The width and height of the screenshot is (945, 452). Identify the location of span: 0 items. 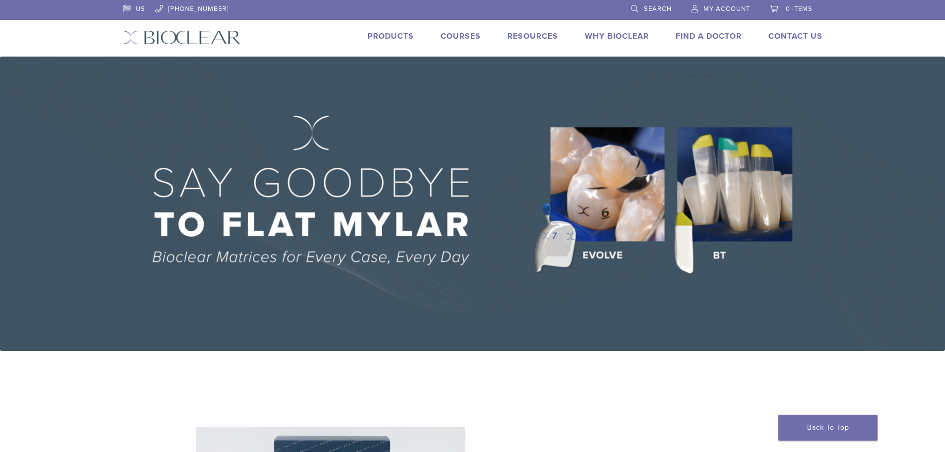
(799, 9).